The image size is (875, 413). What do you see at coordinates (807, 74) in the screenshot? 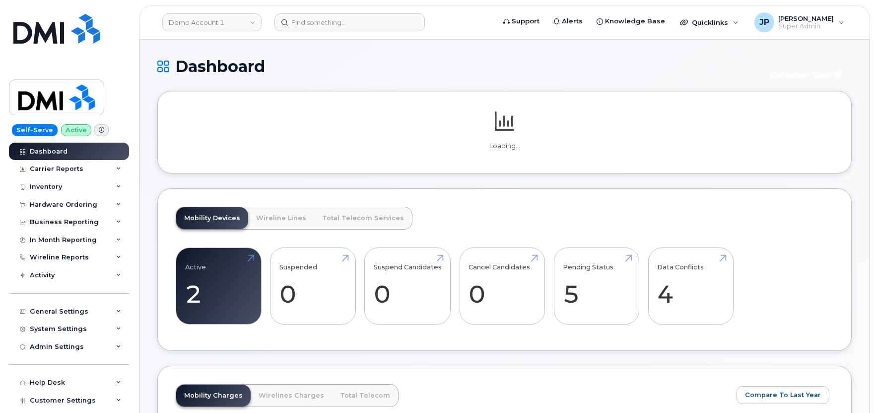
I see `button: Customer Card` at bounding box center [807, 74].